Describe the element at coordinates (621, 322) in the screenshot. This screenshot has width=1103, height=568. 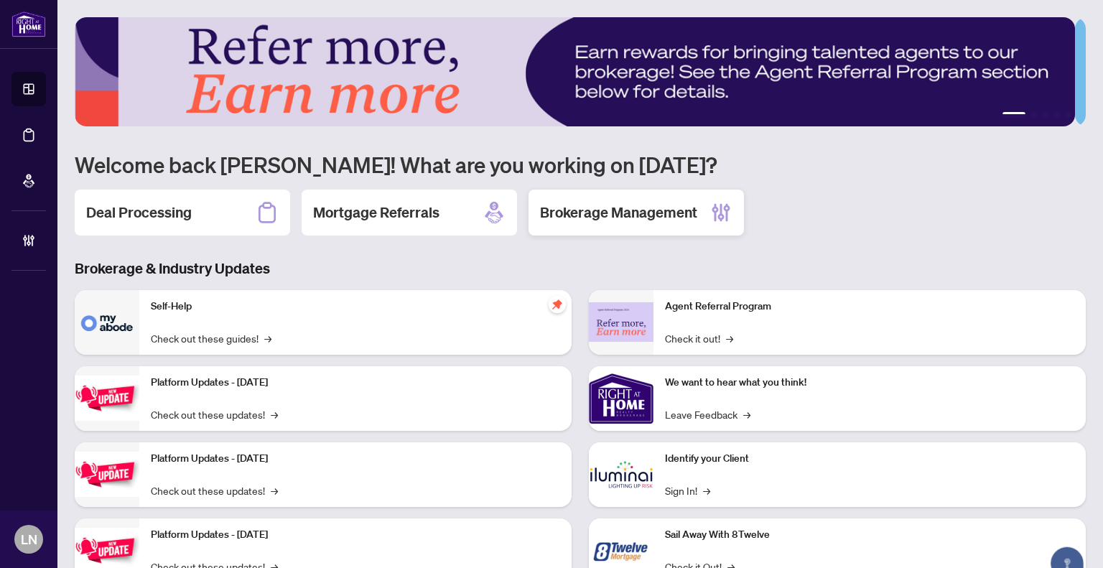
I see `img: Agent Referral Program` at that location.